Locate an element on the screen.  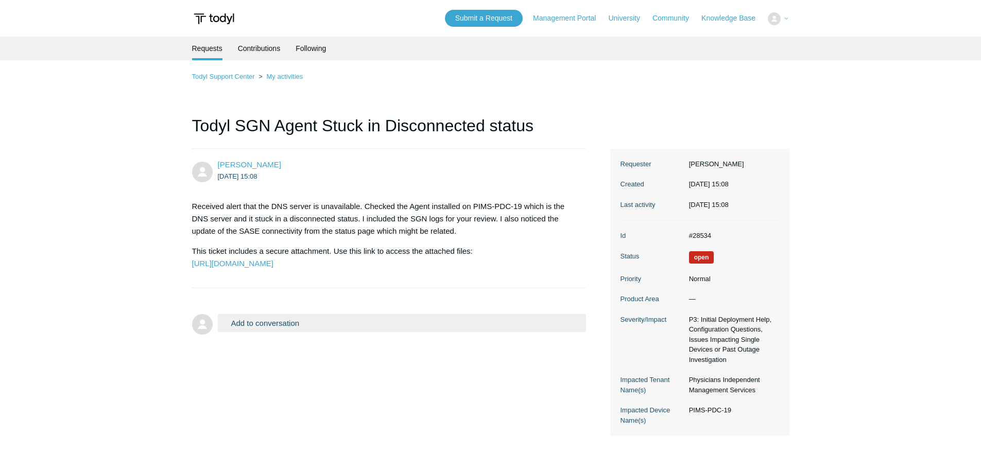
dt: Product Area is located at coordinates (652, 299).